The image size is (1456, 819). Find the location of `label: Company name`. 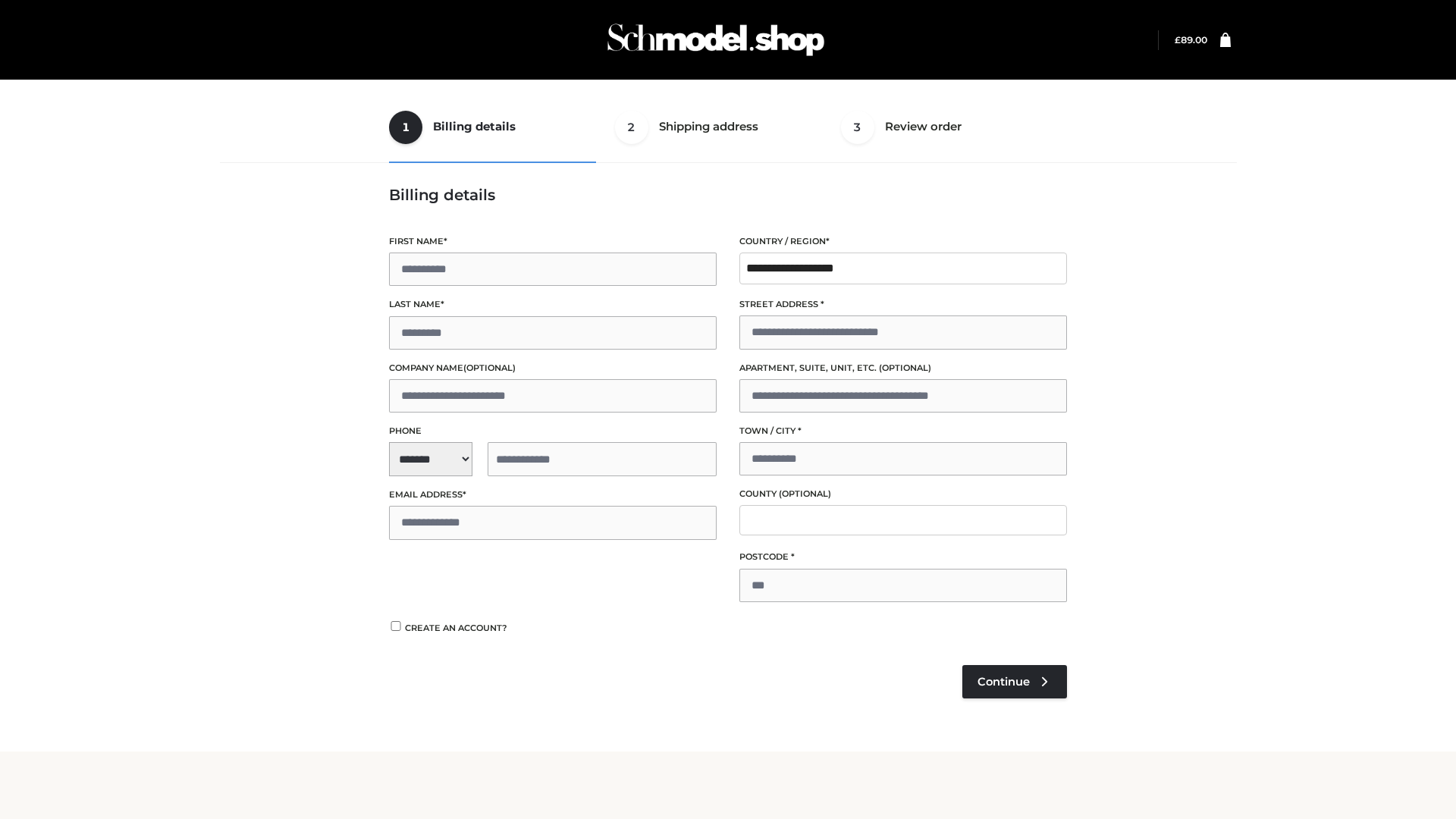

label: Company name is located at coordinates (552, 368).